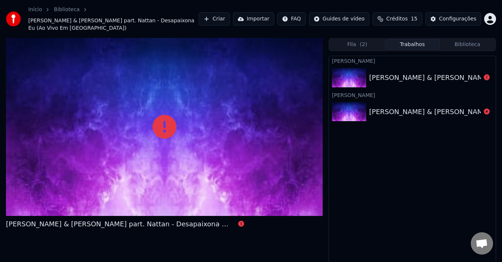 This screenshot has height=262, width=502. What do you see at coordinates (398, 19) in the screenshot?
I see `button: Créditos15` at bounding box center [398, 19].